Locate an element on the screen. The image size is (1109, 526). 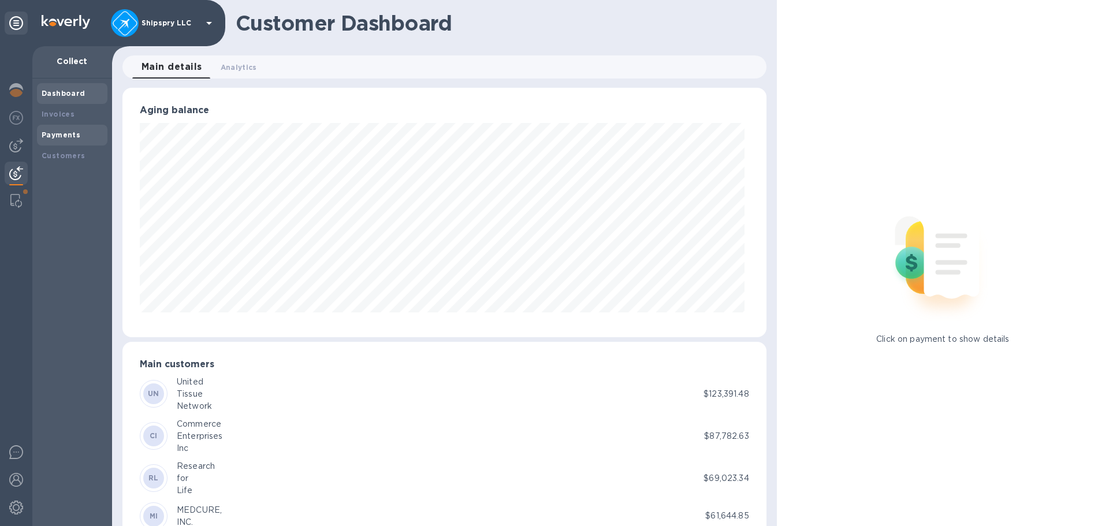
div: Commerce is located at coordinates (199, 424).